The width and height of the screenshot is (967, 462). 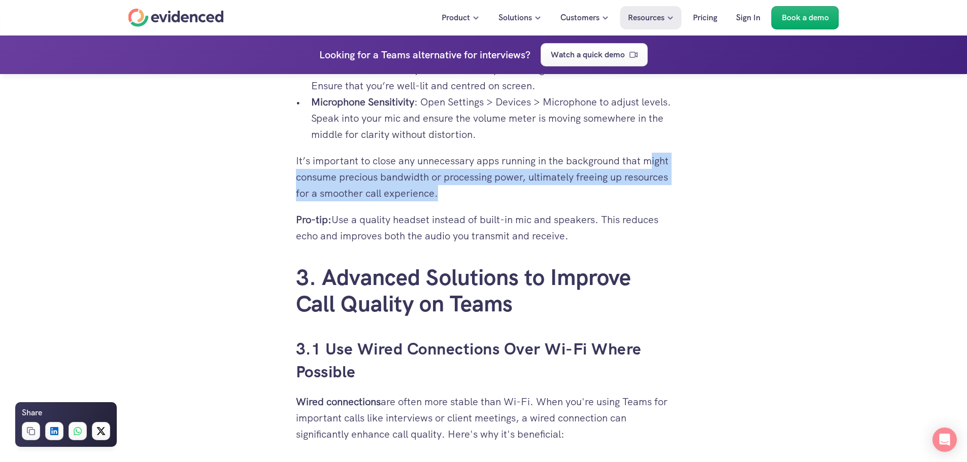 What do you see at coordinates (338, 402) in the screenshot?
I see `strong: Wired connections` at bounding box center [338, 402].